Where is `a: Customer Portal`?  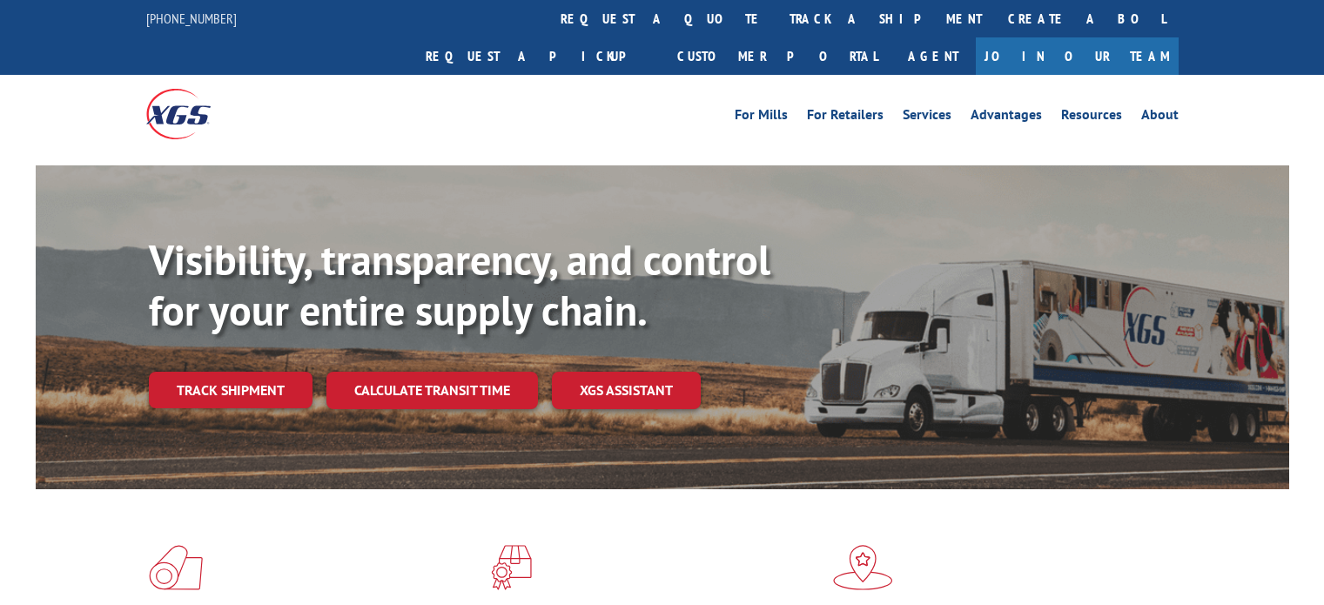
a: Customer Portal is located at coordinates (777, 56).